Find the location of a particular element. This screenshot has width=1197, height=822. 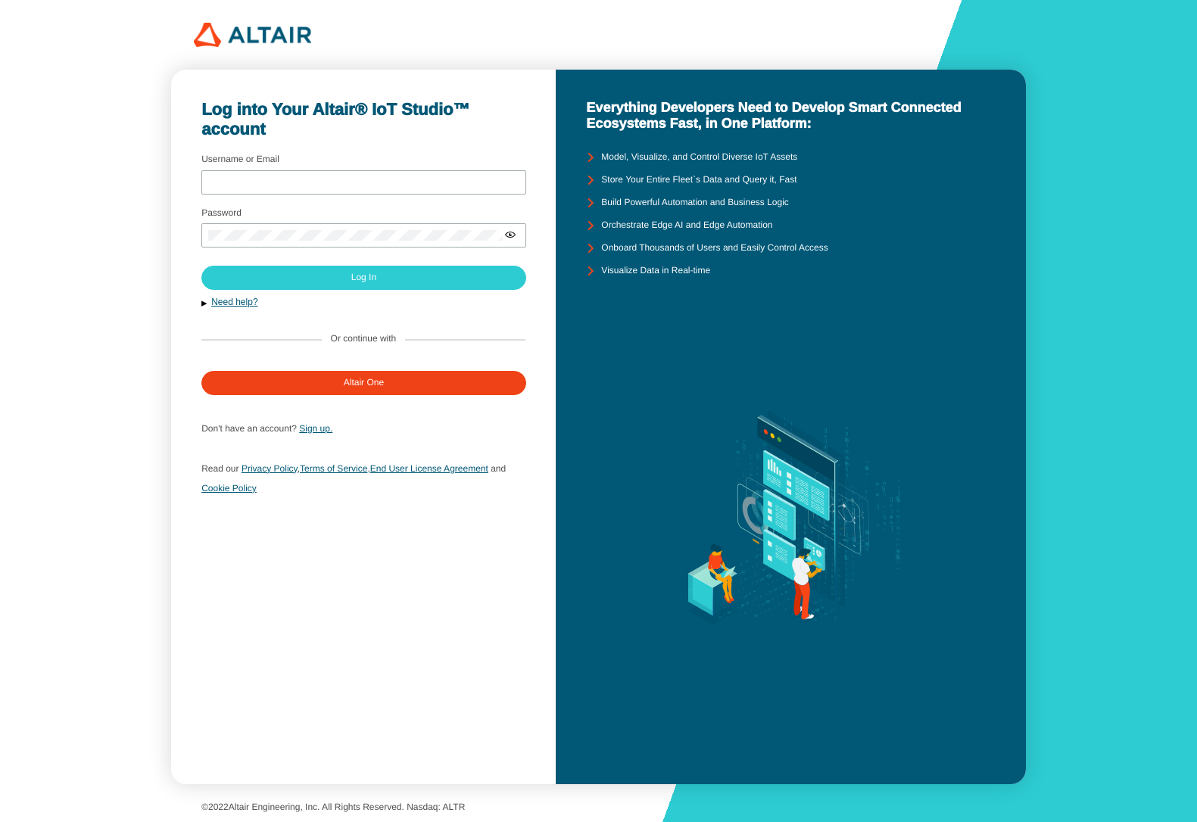

p: © Altair Engineering, Inc. All Rights Reserved. Nasdaq: ALTR is located at coordinates (598, 808).